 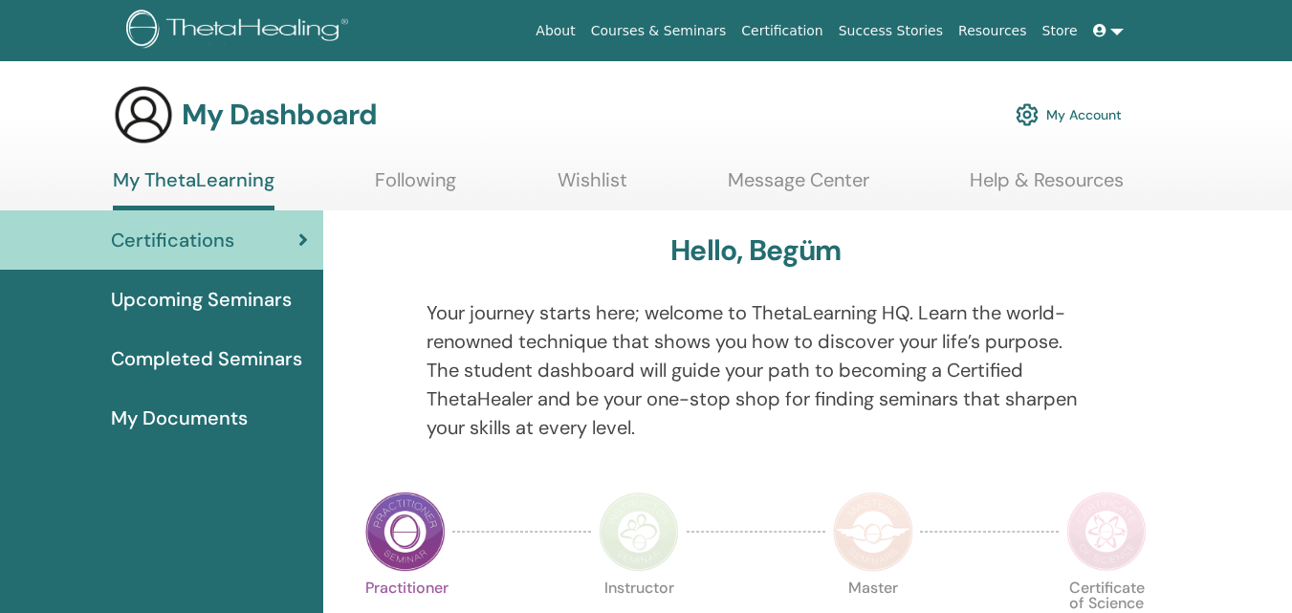 I want to click on span: Upcoming Seminars, so click(x=201, y=299).